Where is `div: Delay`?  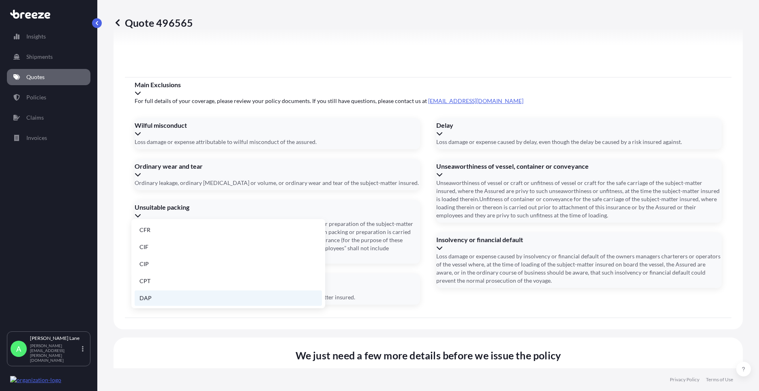 div: Delay is located at coordinates (579, 129).